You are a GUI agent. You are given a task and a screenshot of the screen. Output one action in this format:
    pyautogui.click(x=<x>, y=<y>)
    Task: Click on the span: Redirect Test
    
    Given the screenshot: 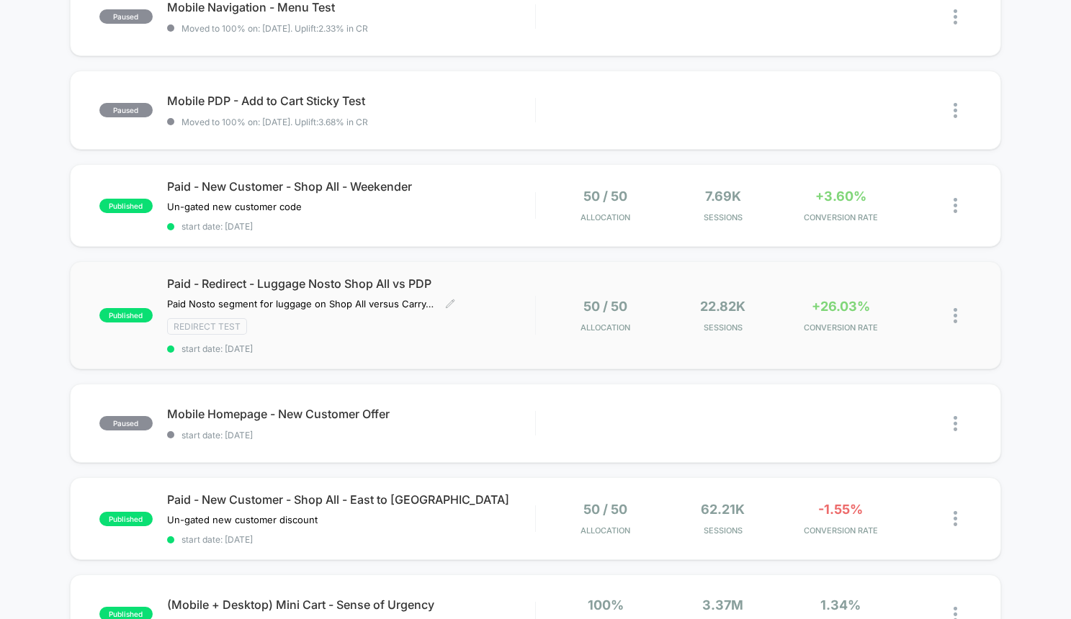 What is the action you would take?
    pyautogui.click(x=207, y=326)
    